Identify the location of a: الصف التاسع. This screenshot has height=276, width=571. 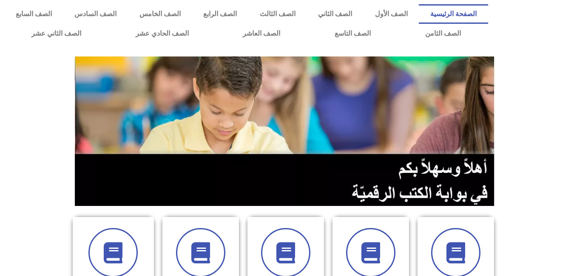
(352, 34).